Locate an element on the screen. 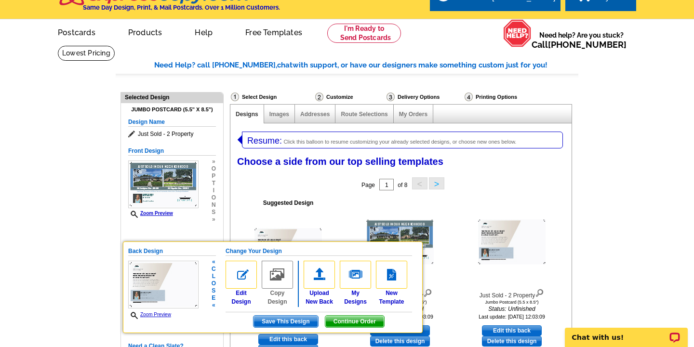  span: Continue Order is located at coordinates (355, 322).